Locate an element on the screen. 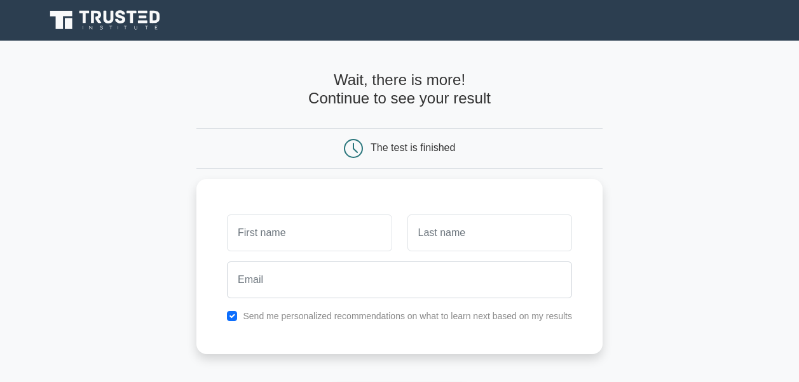 The image size is (799, 382). input: Last name is located at coordinates (489, 233).